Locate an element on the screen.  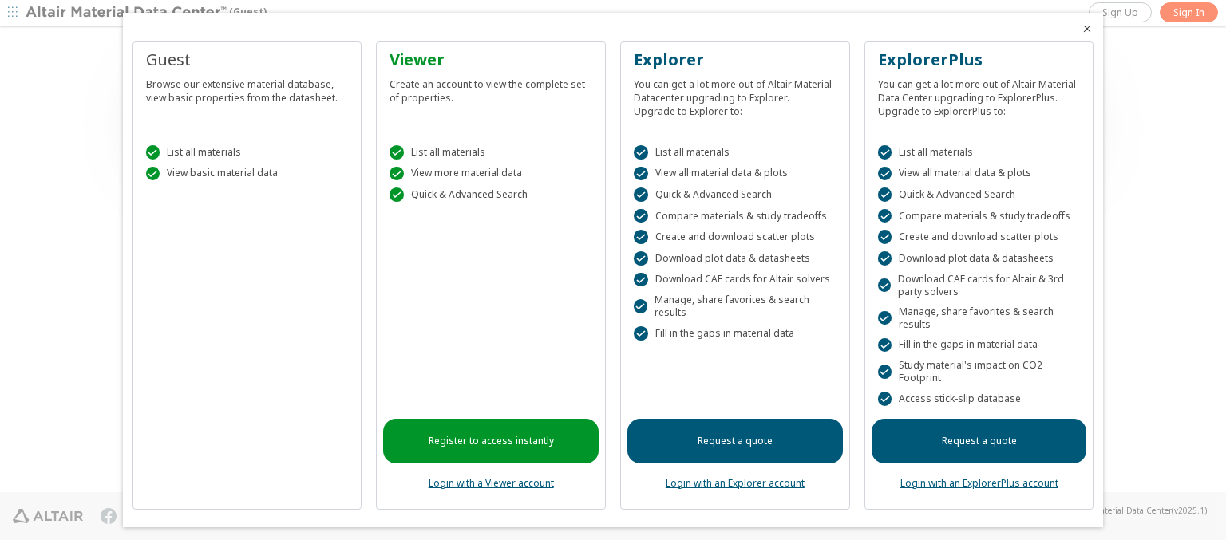
a: Login with an ExplorerPlus account is located at coordinates (980, 483).